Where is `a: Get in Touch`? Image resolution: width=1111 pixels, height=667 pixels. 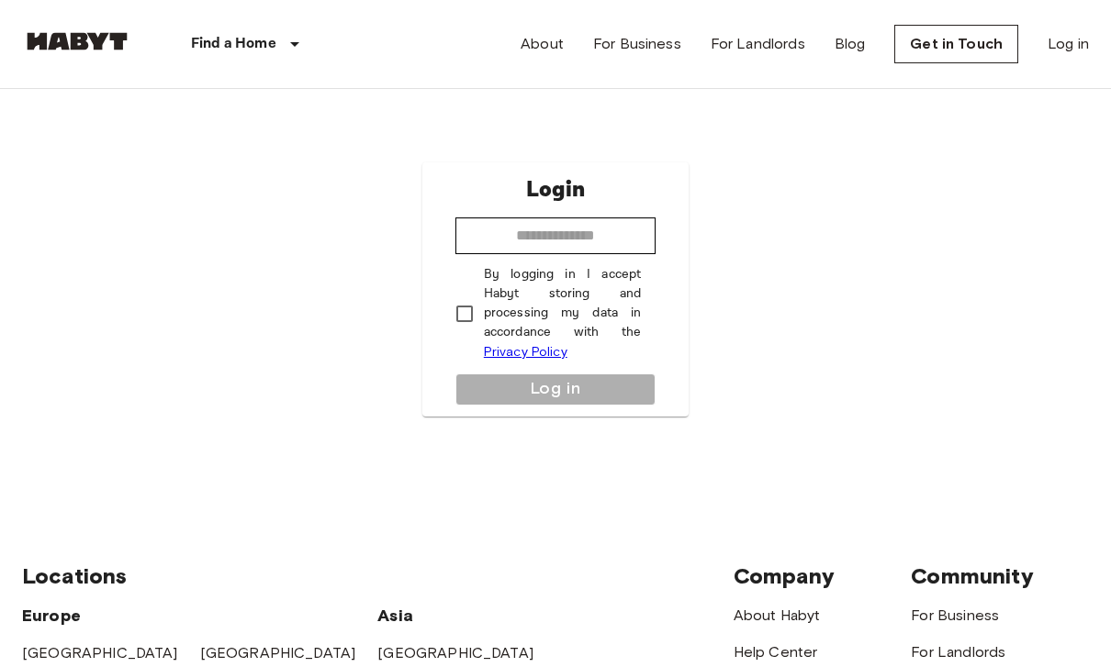 a: Get in Touch is located at coordinates (955, 44).